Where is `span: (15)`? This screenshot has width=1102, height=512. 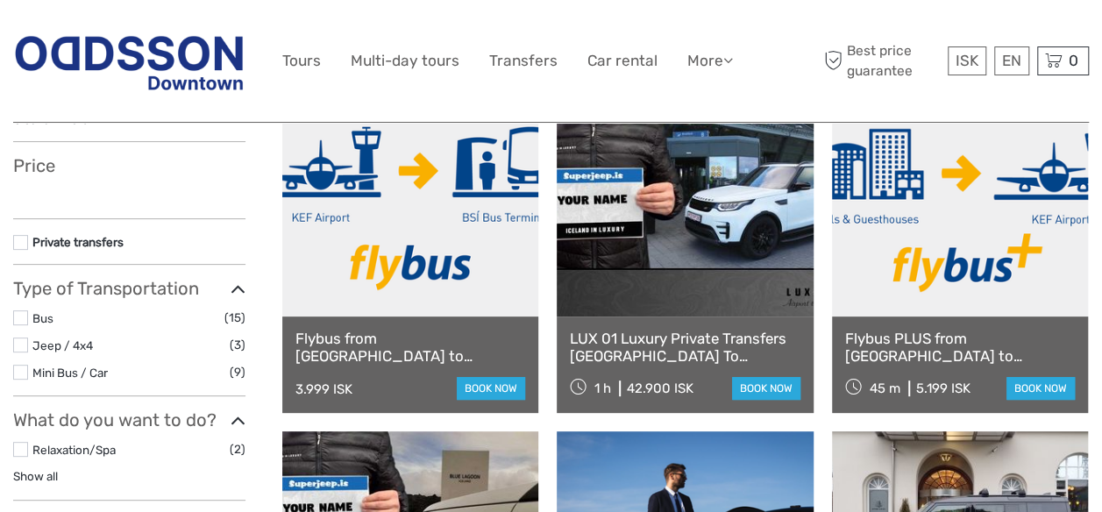
span: (15) is located at coordinates (235, 317).